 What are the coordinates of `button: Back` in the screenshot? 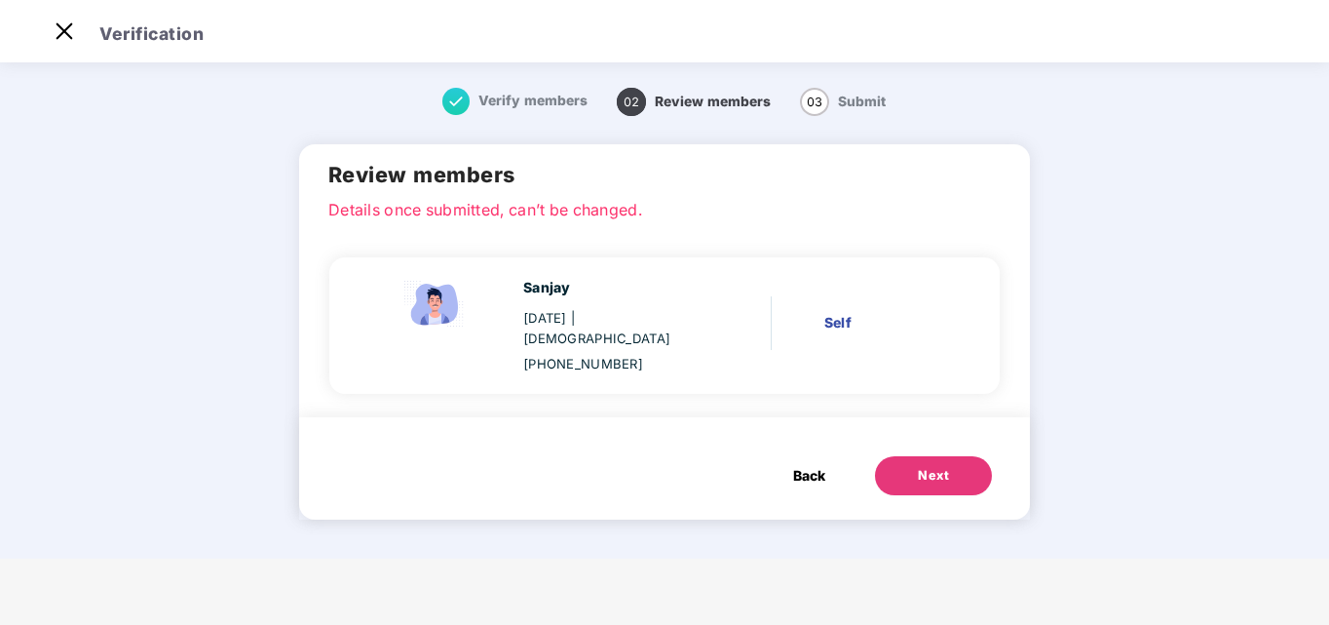 It's located at (809, 476).